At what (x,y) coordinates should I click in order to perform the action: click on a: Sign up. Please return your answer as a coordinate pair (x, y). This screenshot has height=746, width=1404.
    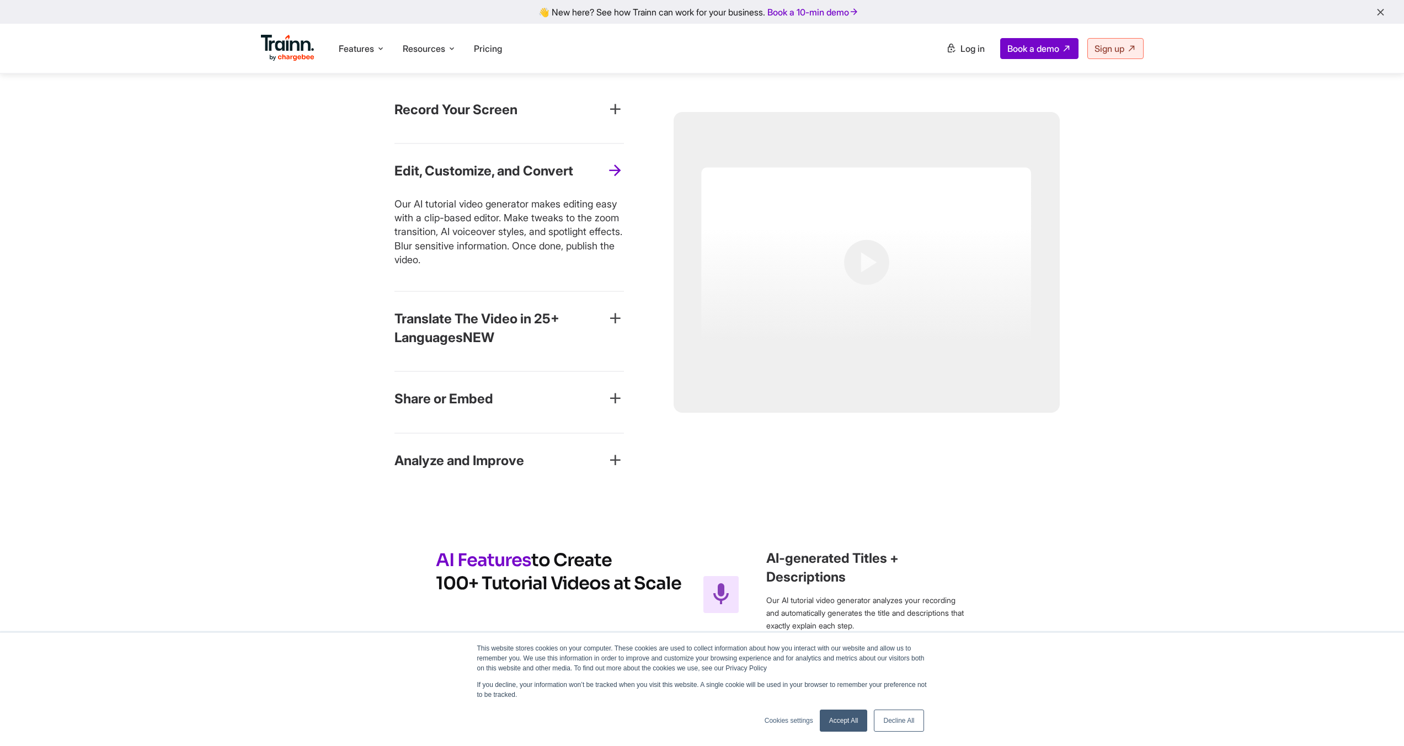
    Looking at the image, I should click on (1116, 49).